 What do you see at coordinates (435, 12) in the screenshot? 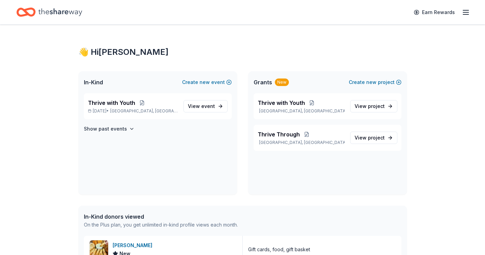
I see `a: Earn Rewards` at bounding box center [435, 12].